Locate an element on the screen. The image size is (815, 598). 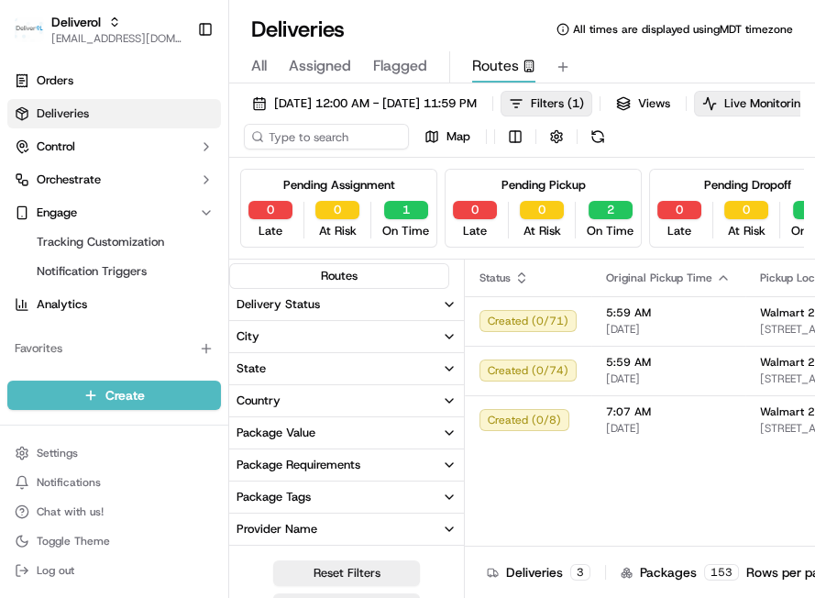
button: Create is located at coordinates (114, 395).